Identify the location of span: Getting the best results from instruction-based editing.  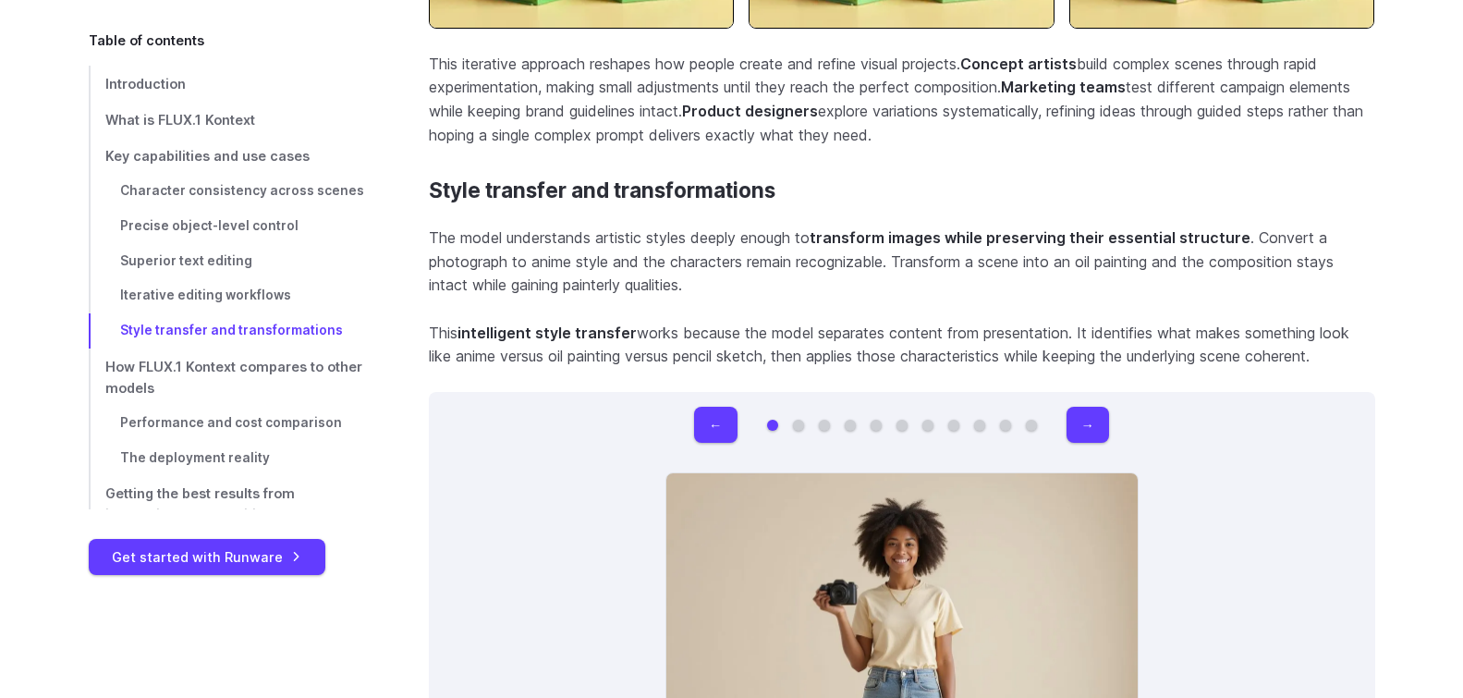
(200, 505).